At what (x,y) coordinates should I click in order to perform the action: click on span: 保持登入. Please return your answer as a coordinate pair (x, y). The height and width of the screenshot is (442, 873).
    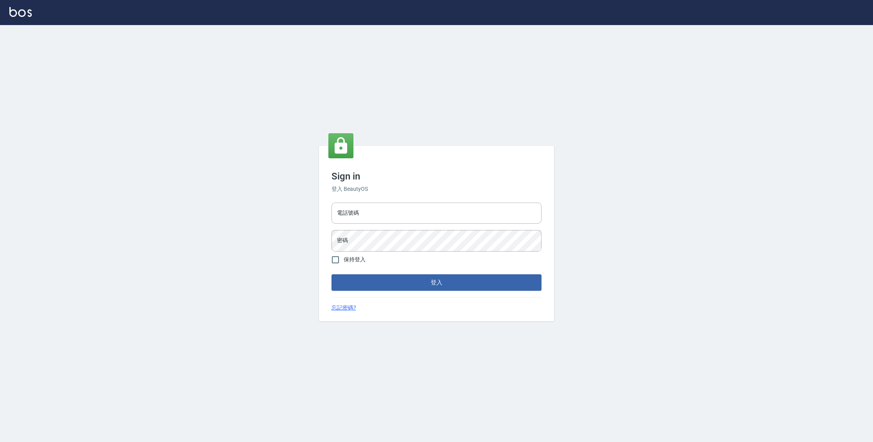
    Looking at the image, I should click on (355, 259).